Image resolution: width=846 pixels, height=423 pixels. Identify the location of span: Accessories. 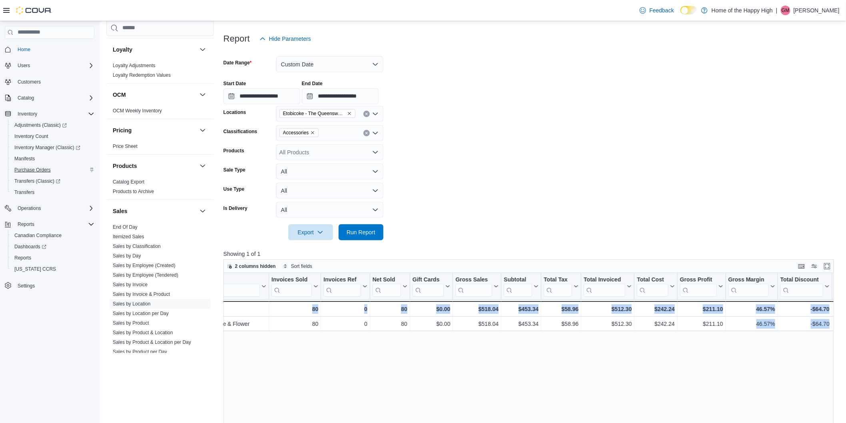
(296, 133).